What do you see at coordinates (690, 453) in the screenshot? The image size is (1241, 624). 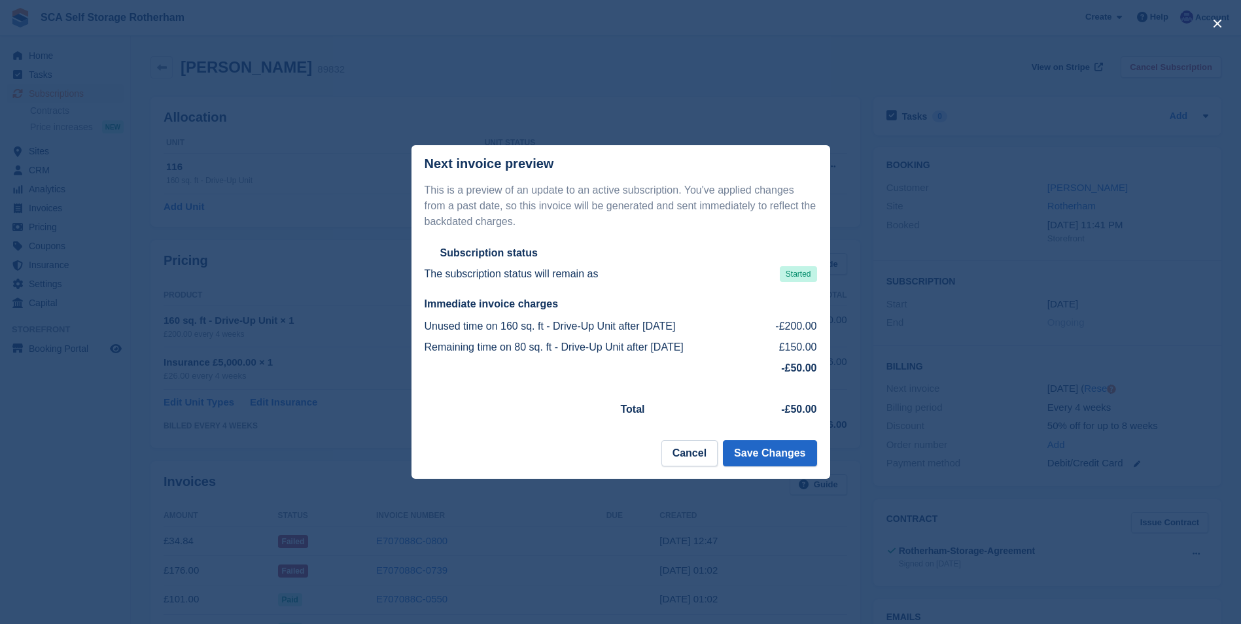 I see `button: Cancel` at bounding box center [690, 453].